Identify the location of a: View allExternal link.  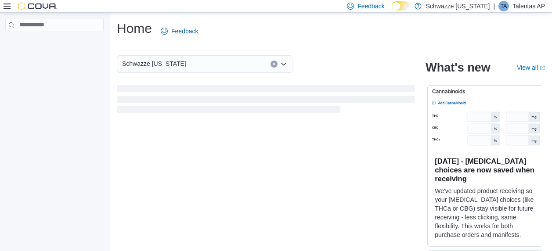
(531, 68).